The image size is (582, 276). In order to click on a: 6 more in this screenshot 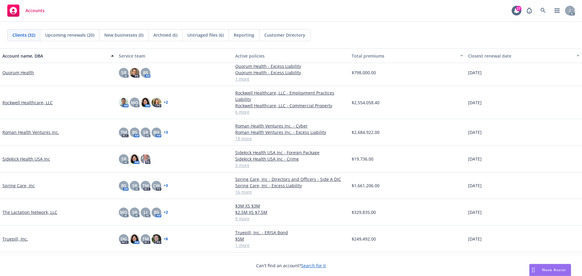, I will do `click(291, 112)`.